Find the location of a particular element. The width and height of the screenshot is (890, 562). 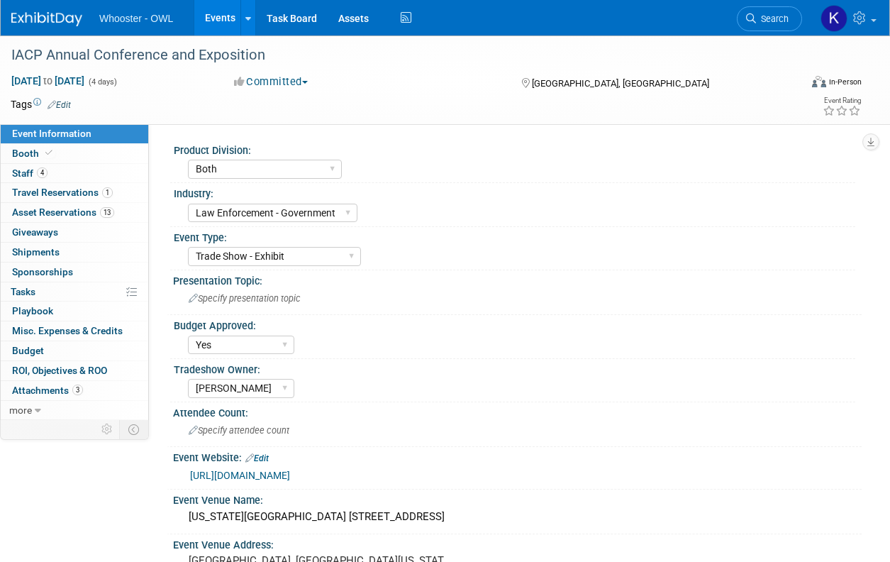

span: Attachments is located at coordinates (48, 390).